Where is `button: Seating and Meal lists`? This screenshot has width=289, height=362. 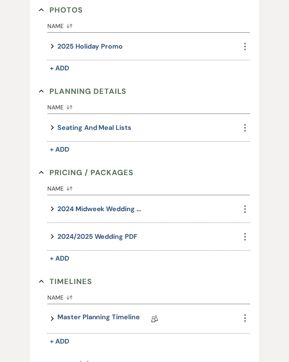
button: Seating and Meal lists is located at coordinates (94, 128).